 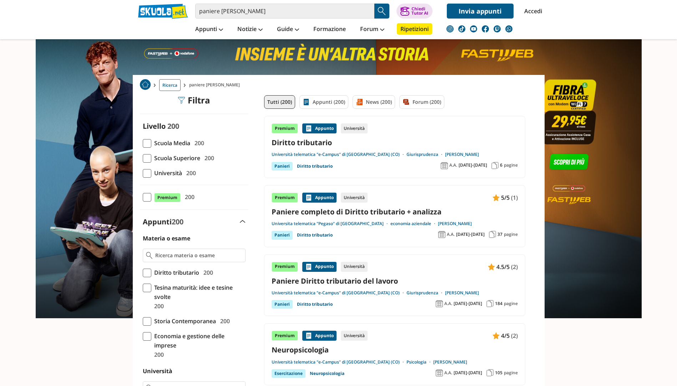 I want to click on span: 4.5/5, so click(x=503, y=267).